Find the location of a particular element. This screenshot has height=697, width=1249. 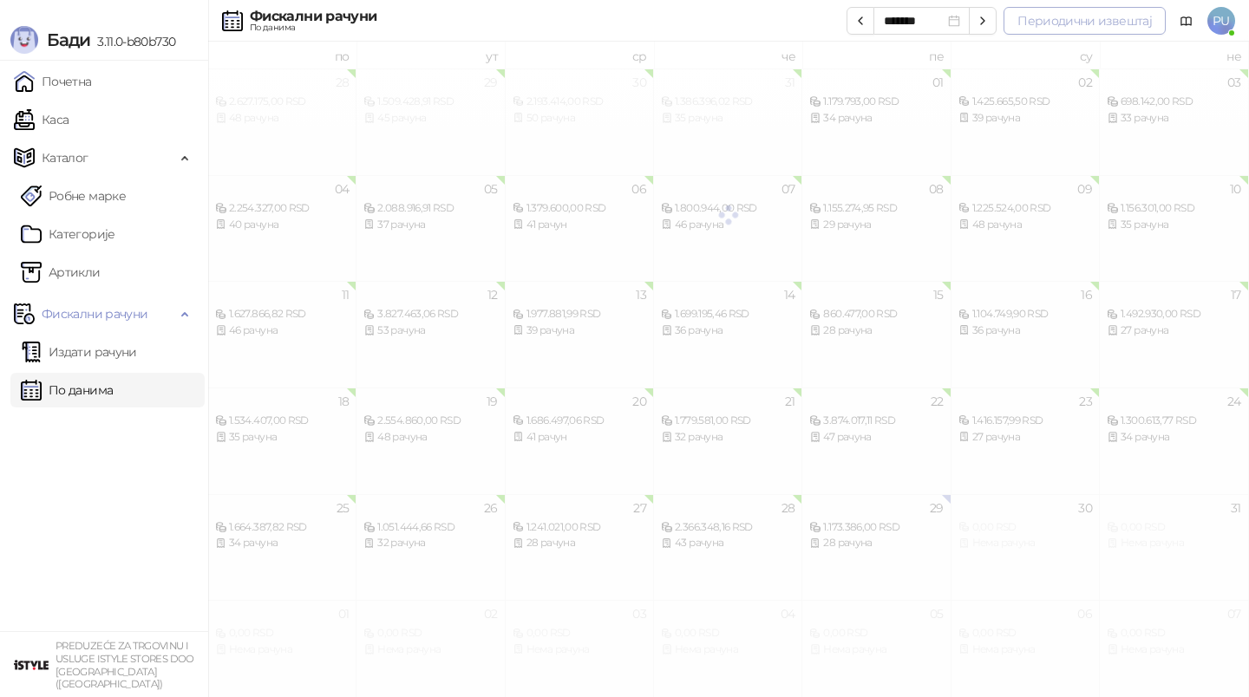

div: По данима is located at coordinates (313, 28).